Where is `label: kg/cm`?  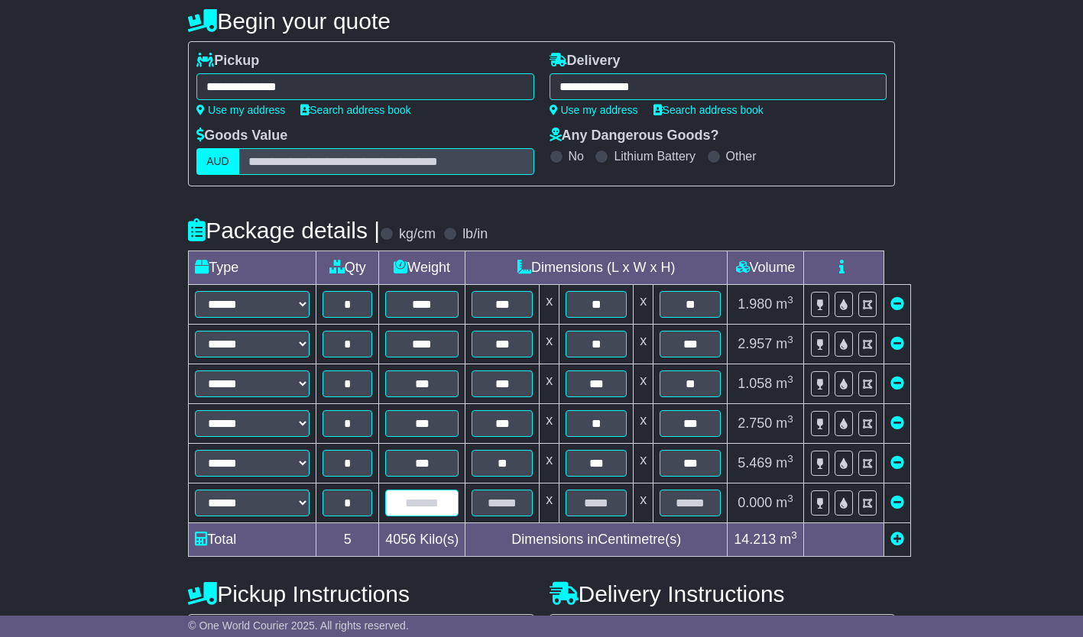
label: kg/cm is located at coordinates (417, 235).